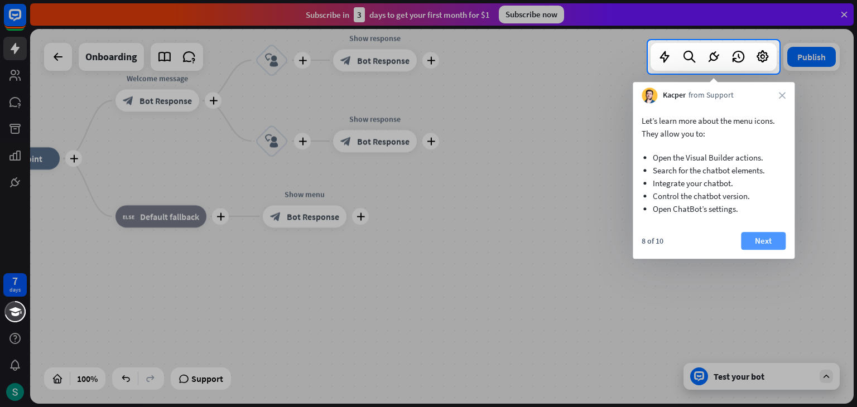  What do you see at coordinates (711, 95) in the screenshot?
I see `span: from Support` at bounding box center [711, 95].